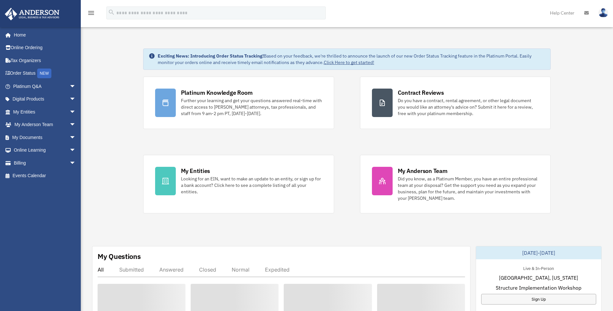  Describe the element at coordinates (91, 14) in the screenshot. I see `a: menu` at that location.